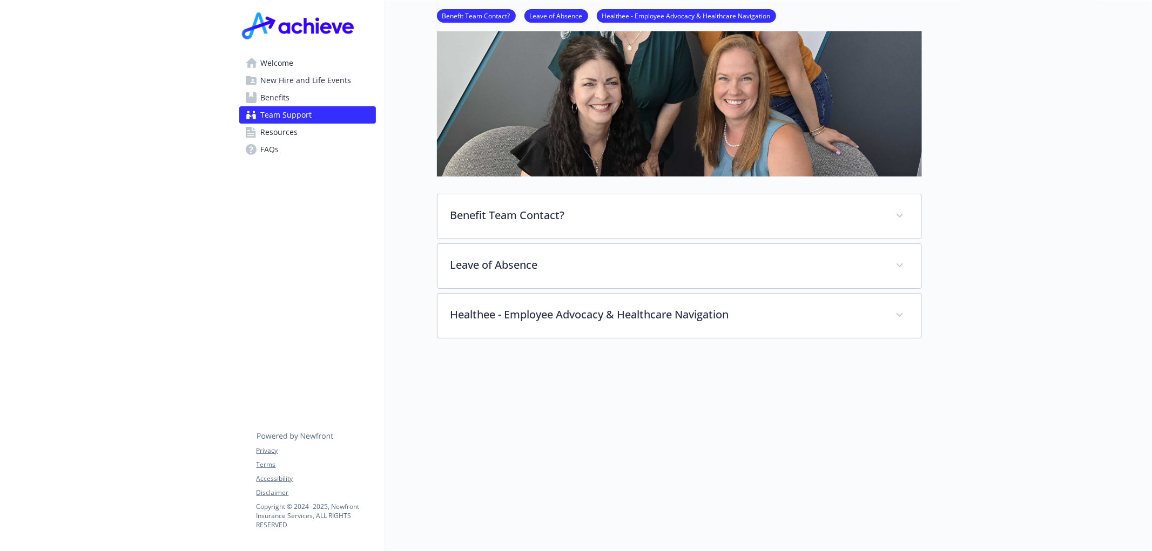  I want to click on a: Team Support, so click(307, 115).